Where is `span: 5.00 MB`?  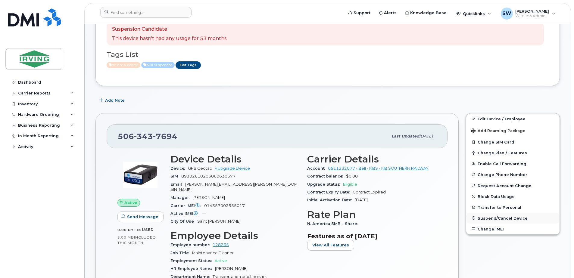
span: 5.00 MB is located at coordinates (126, 237).